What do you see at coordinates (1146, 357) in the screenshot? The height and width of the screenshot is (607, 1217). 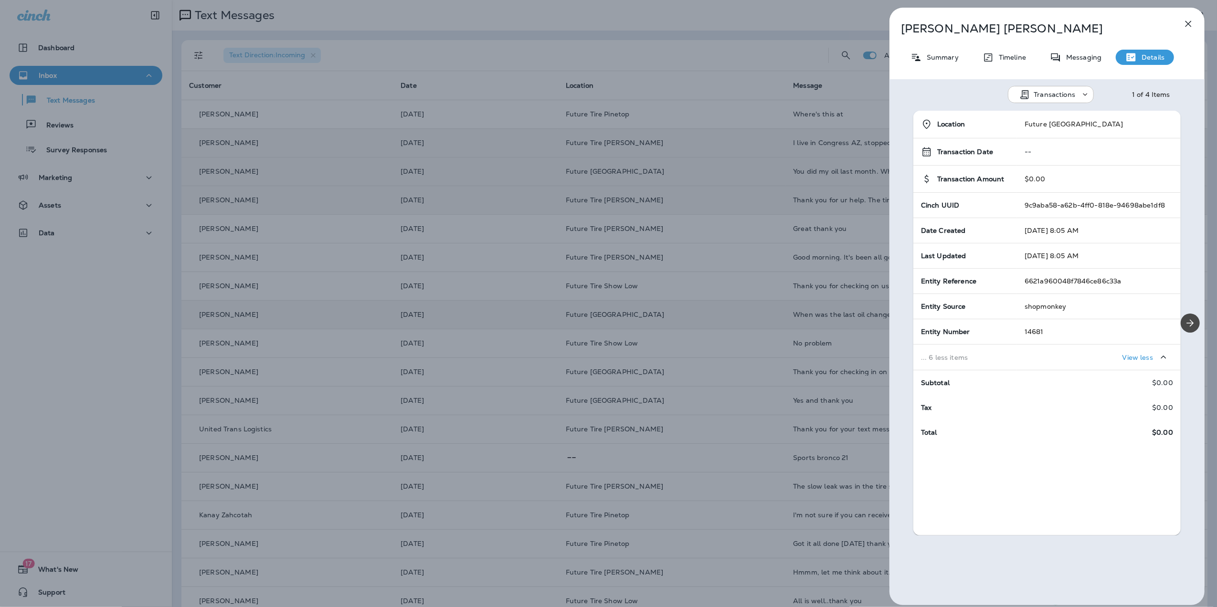 I see `button: View less` at bounding box center [1146, 357].